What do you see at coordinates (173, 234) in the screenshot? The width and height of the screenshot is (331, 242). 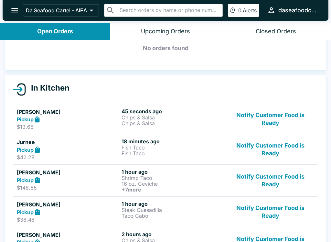 I see `h6: 2 hours ago` at bounding box center [173, 234].